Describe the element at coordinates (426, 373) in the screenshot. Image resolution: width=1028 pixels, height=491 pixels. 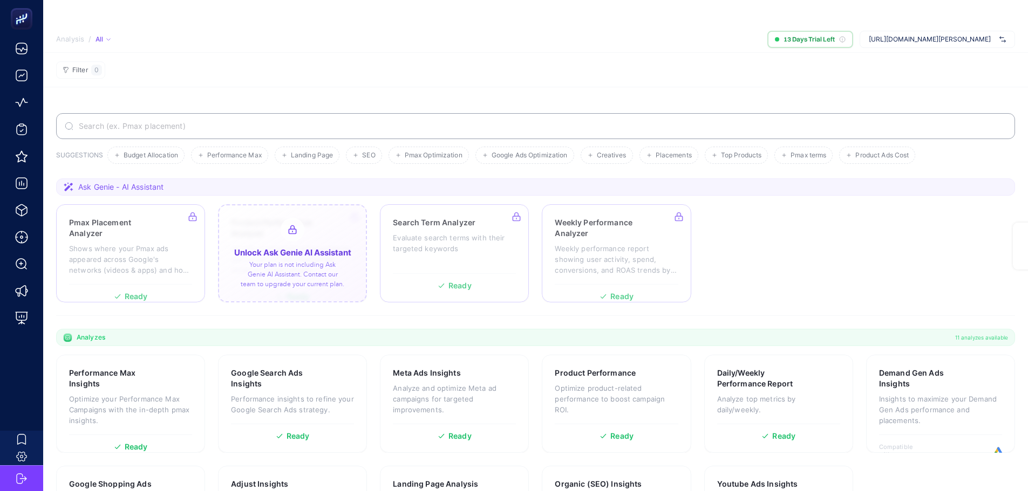
I see `h3: Meta Ads Insights` at that location.